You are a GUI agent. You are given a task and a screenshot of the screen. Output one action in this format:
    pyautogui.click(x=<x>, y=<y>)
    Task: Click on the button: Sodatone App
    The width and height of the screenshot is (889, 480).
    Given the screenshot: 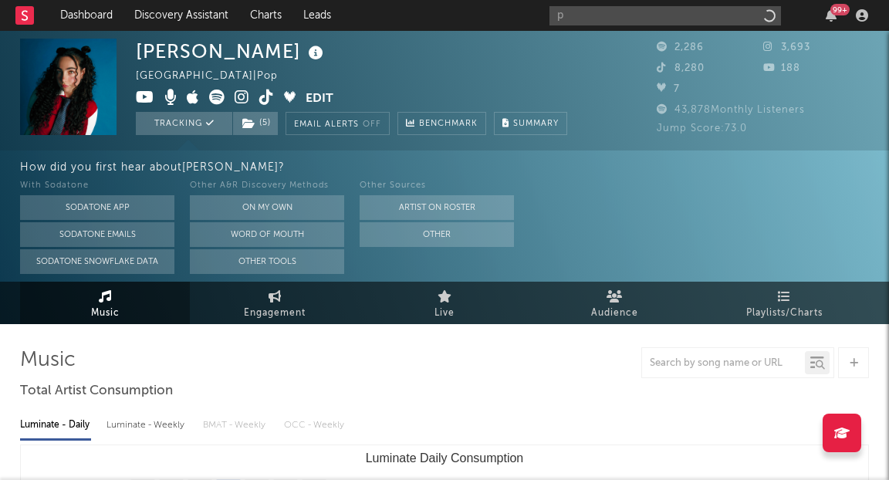 What is the action you would take?
    pyautogui.click(x=97, y=208)
    